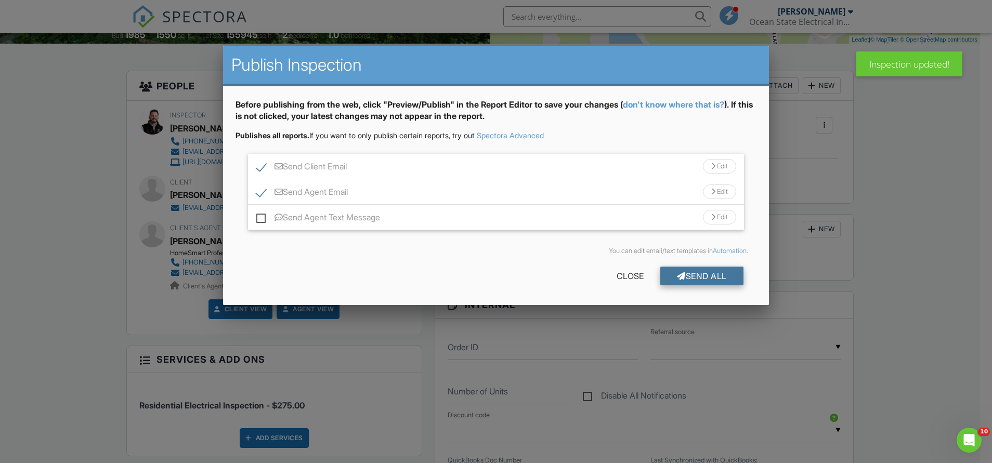 This screenshot has width=992, height=463. What do you see at coordinates (495, 251) in the screenshot?
I see `div: You can edit email/text templates in .` at bounding box center [495, 251].